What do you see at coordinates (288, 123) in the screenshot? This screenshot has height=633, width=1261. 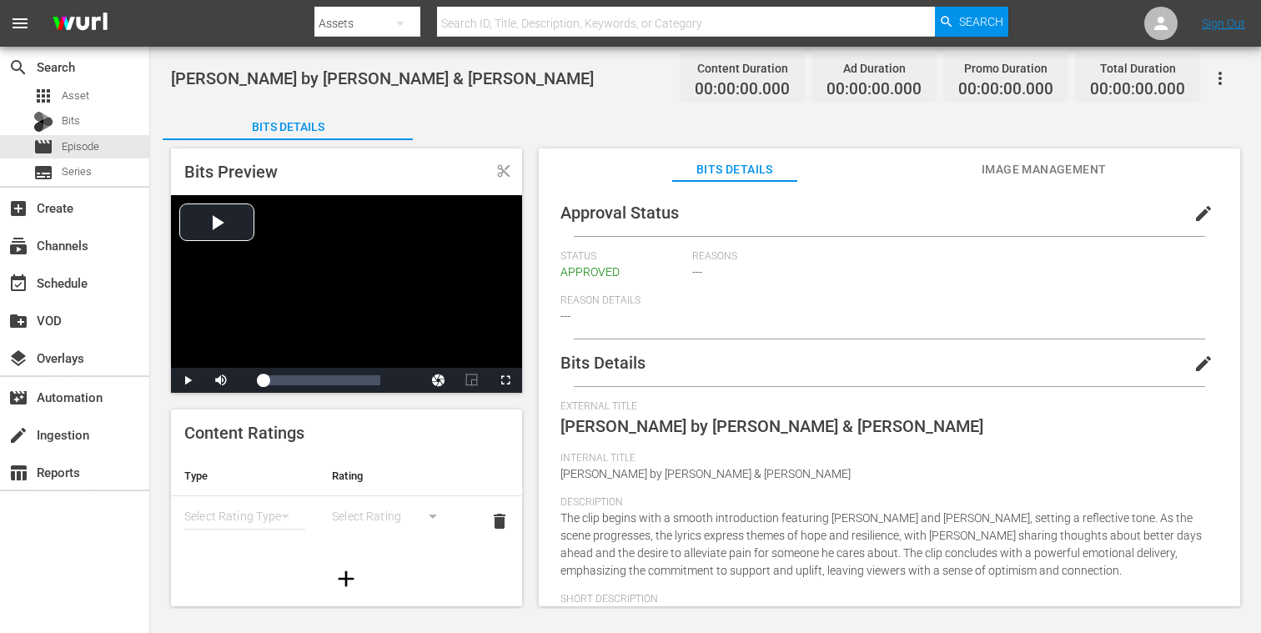 I see `button: Bits Details` at bounding box center [288, 123].